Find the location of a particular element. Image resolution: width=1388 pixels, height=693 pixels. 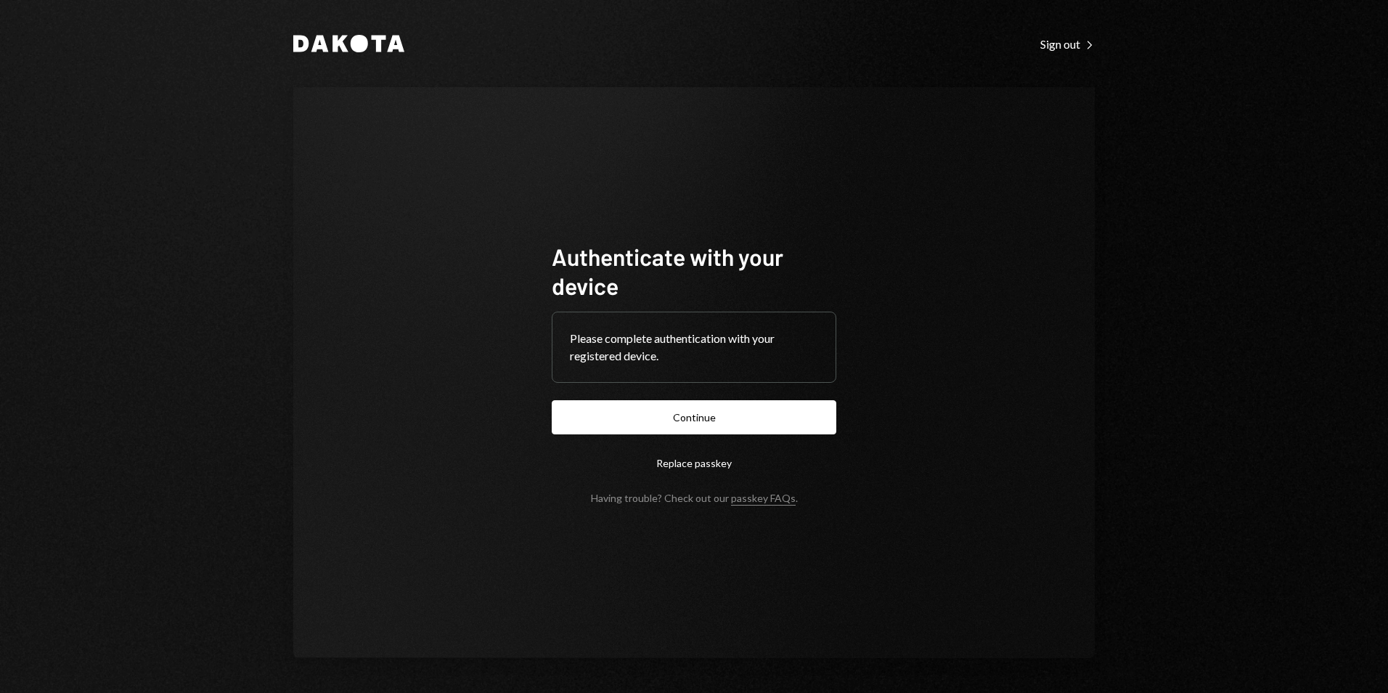

div: Sign out is located at coordinates (1067, 44).